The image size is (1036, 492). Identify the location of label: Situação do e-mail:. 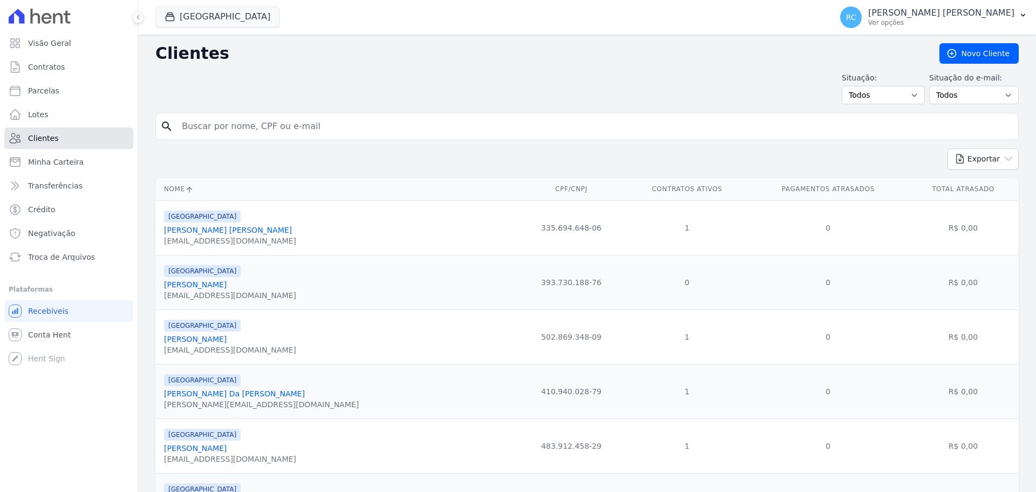
(974, 78).